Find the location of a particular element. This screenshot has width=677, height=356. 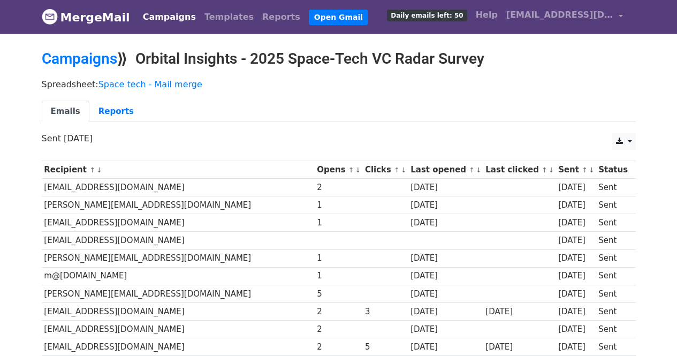

a: Daily emails left: 50 is located at coordinates (426, 15).